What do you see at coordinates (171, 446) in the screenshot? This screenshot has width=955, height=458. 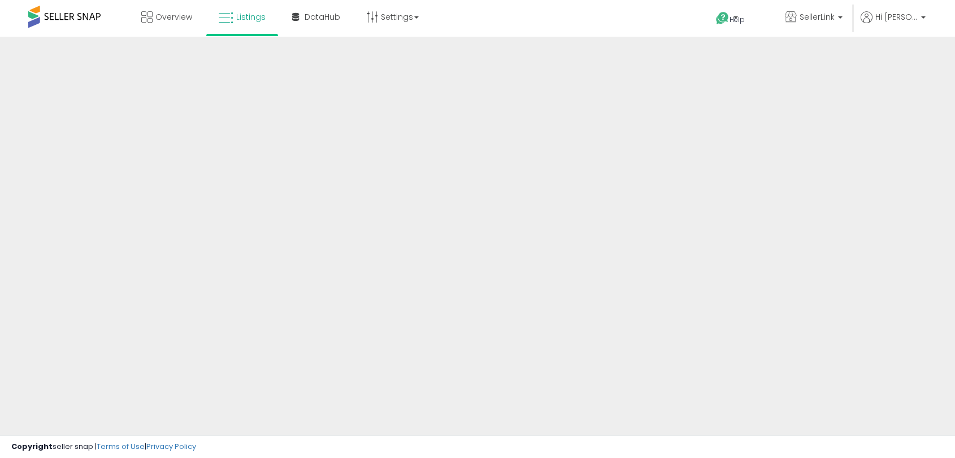 I see `a: Privacy Policy` at bounding box center [171, 446].